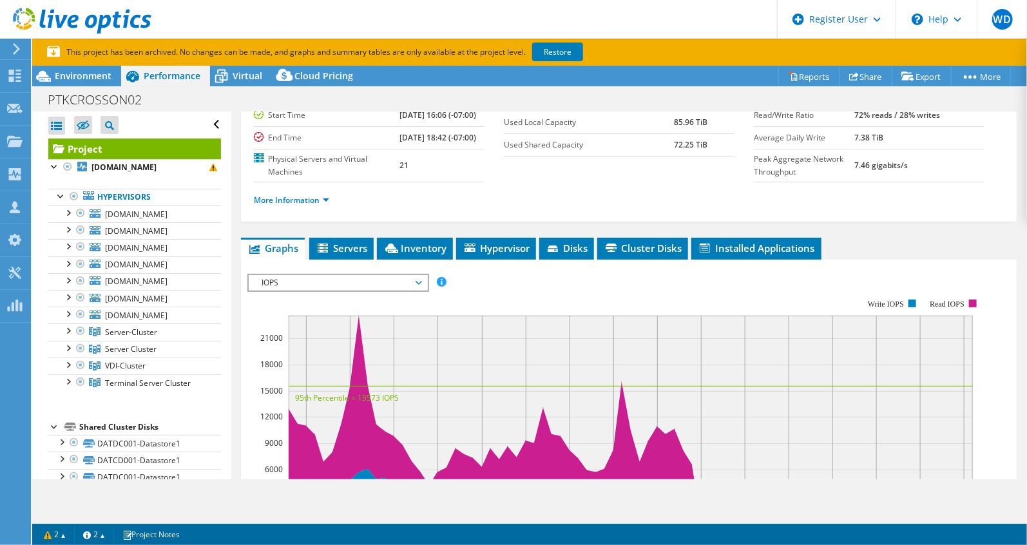  I want to click on a: More, so click(981, 76).